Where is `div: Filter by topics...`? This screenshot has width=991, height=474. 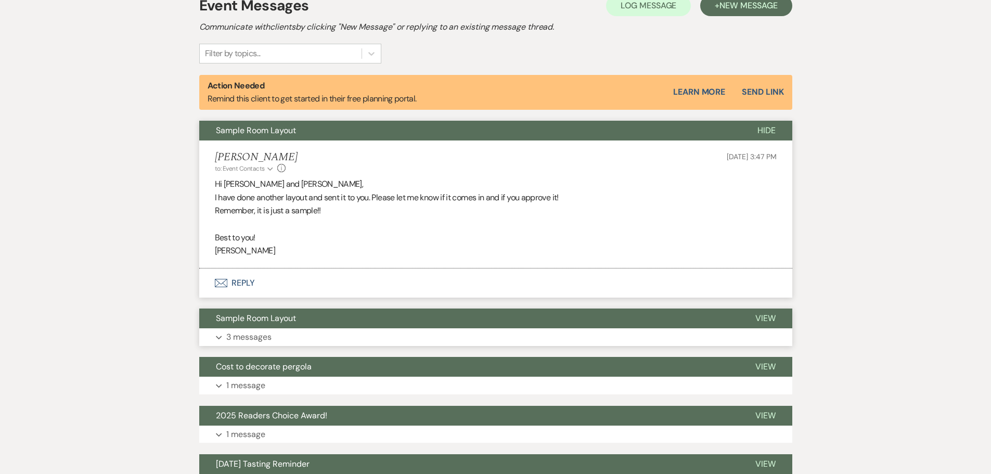
div: Filter by topics... is located at coordinates (233, 54).